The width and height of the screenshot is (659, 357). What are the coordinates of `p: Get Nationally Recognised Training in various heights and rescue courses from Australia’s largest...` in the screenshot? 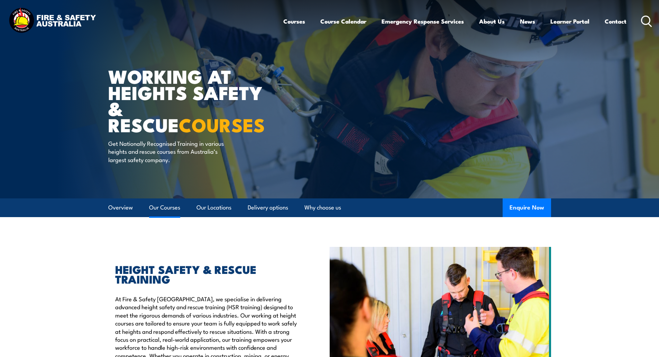 It's located at (171, 151).